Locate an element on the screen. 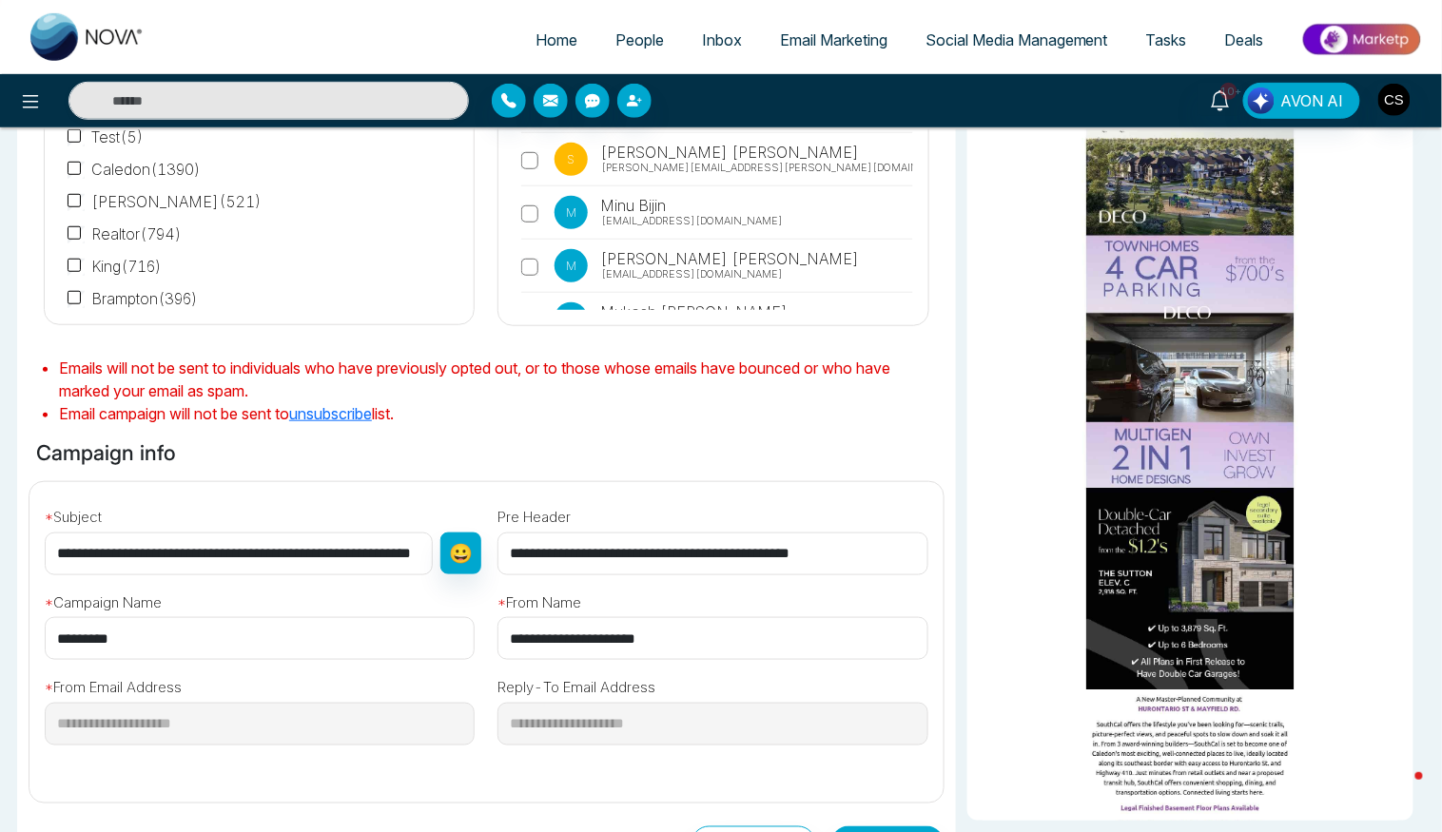  a: Email Marketing is located at coordinates (833, 40).